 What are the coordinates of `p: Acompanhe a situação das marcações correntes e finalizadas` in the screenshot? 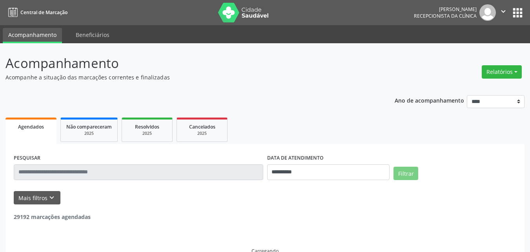 It's located at (187, 77).